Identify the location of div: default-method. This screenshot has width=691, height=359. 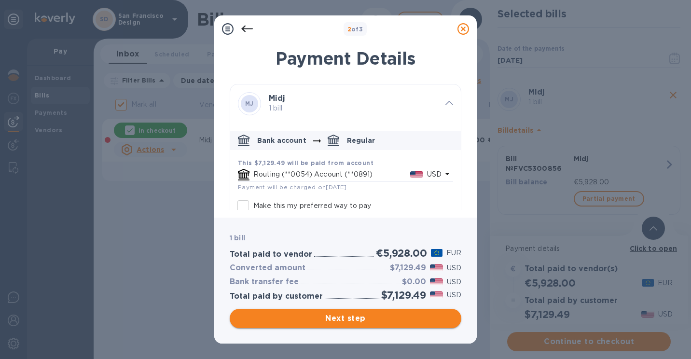
(346, 219).